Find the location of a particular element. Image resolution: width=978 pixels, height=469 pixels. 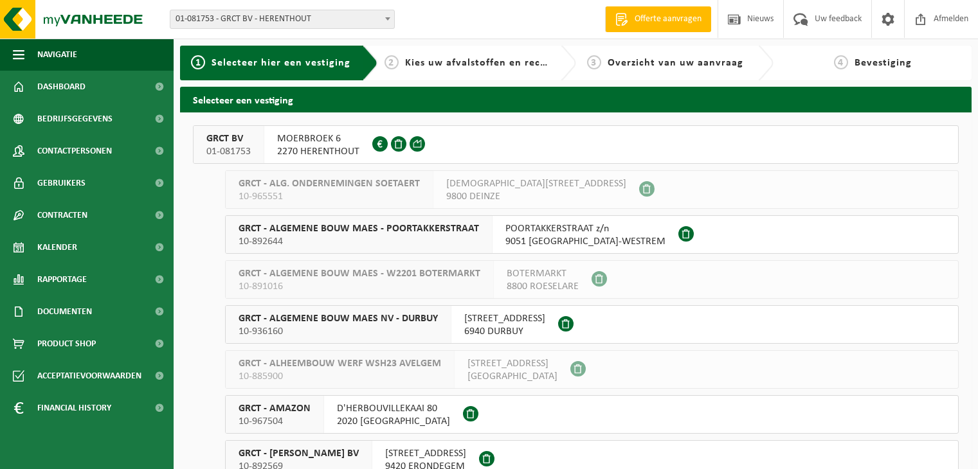

span: Kies uw afvalstoffen en recipiënten is located at coordinates (493, 63).